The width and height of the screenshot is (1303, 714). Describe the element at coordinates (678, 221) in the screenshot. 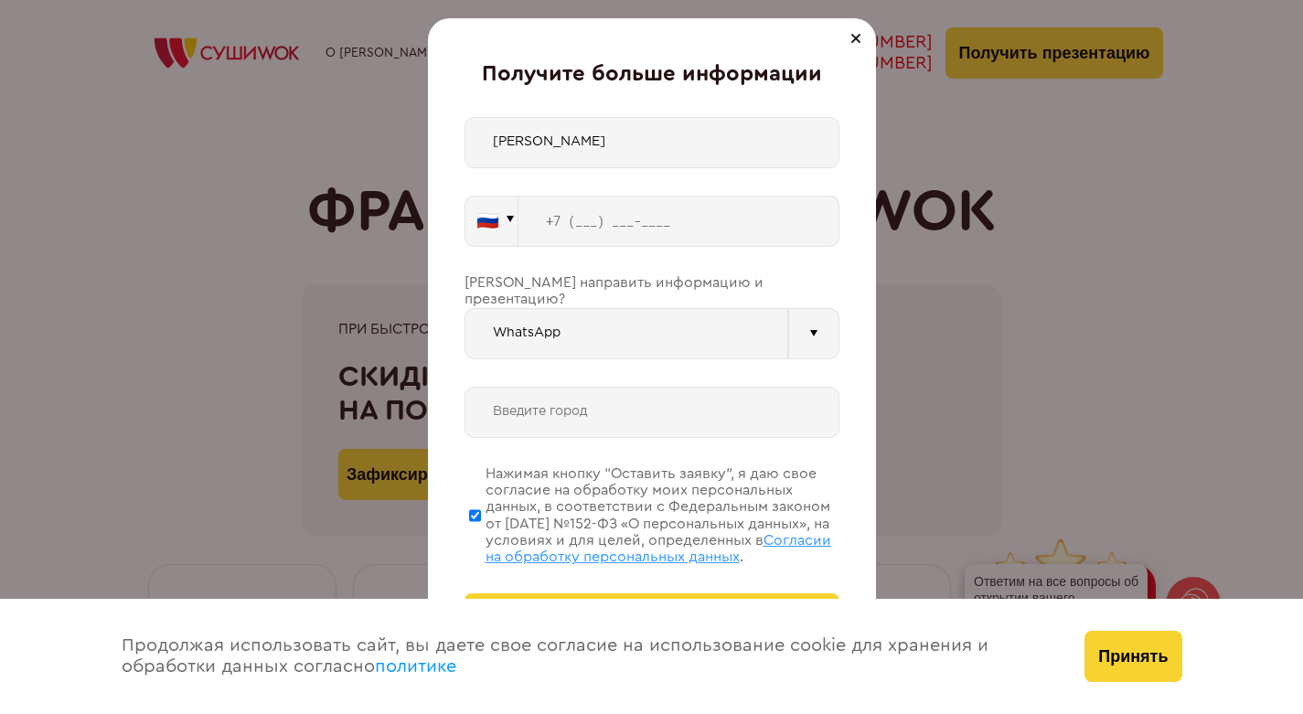

I see `input: +7 (___) ___-____` at that location.